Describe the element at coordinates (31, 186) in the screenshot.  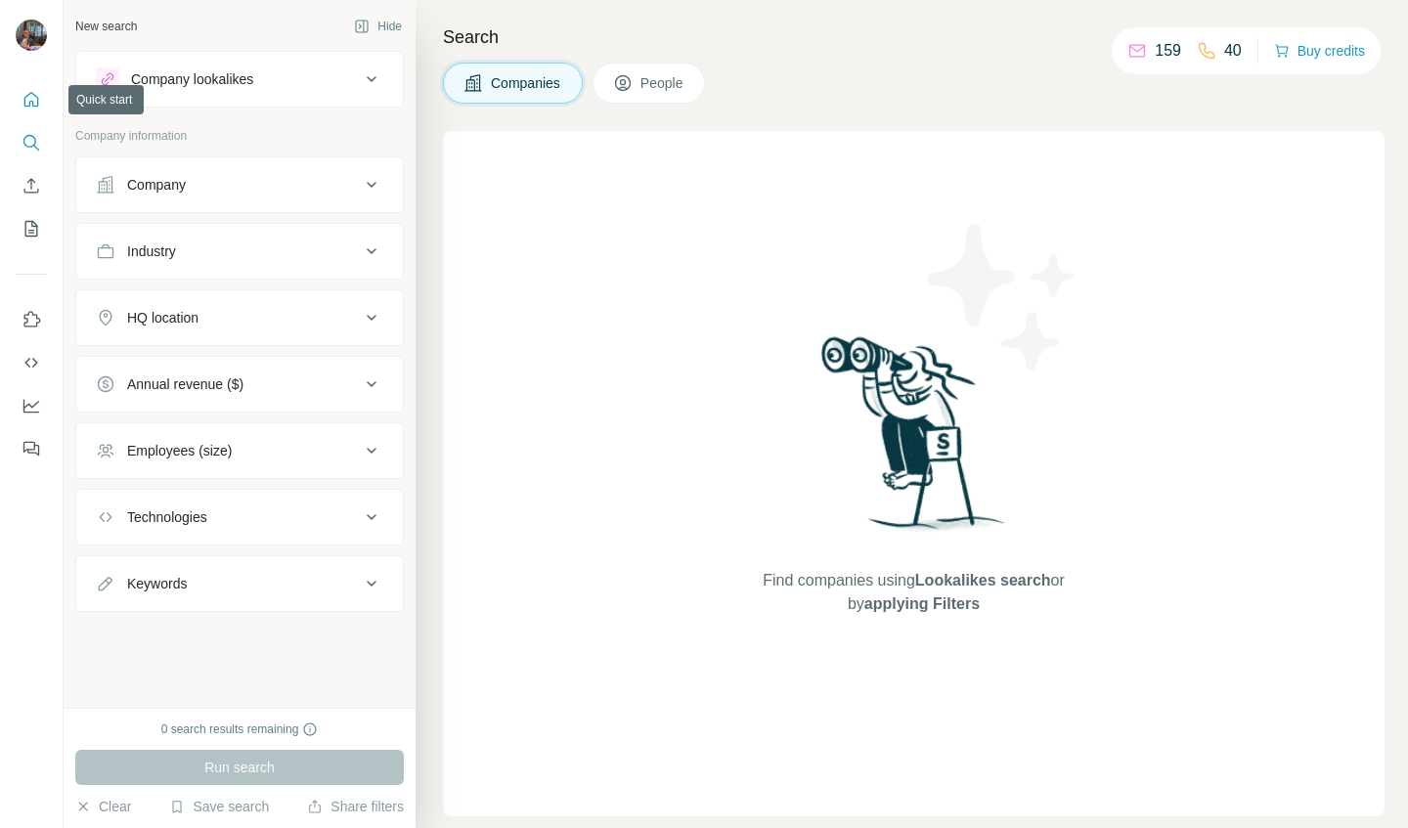
I see `button: Enrich CSV` at that location.